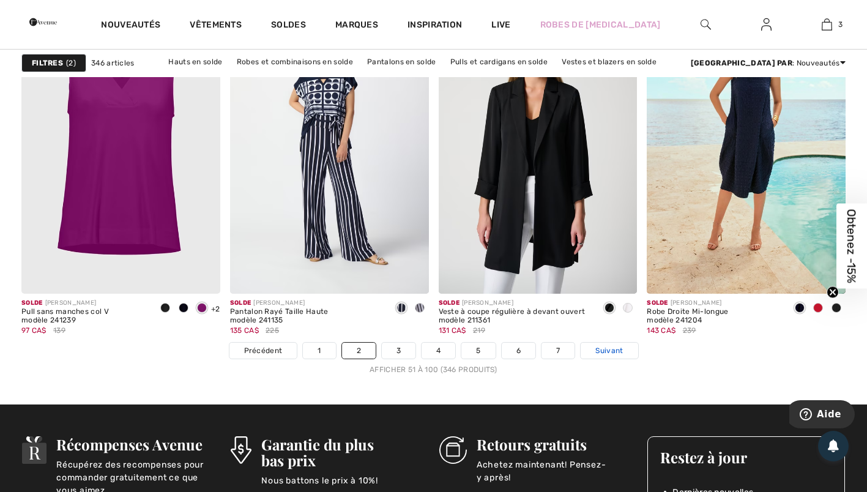 Image resolution: width=867 pixels, height=492 pixels. I want to click on p: Récupérez des recompenses pour commander gratuitement ce que vous aimez., so click(131, 470).